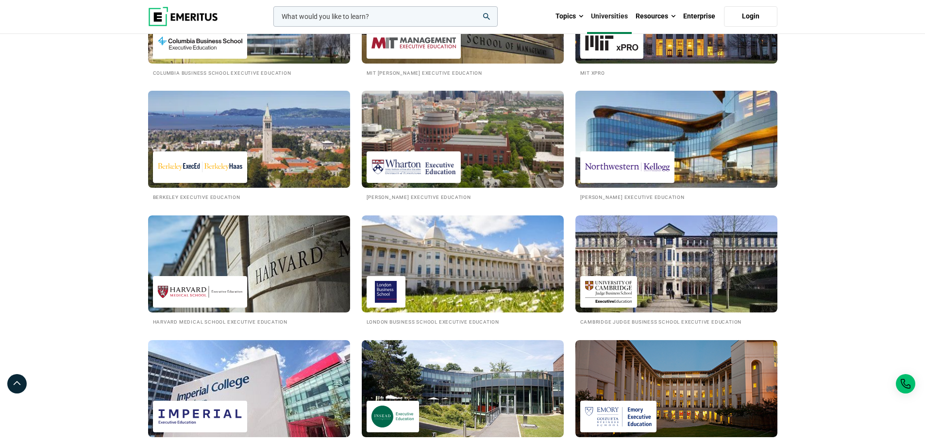  Describe the element at coordinates (618, 417) in the screenshot. I see `img: Emory Executive Education` at that location.